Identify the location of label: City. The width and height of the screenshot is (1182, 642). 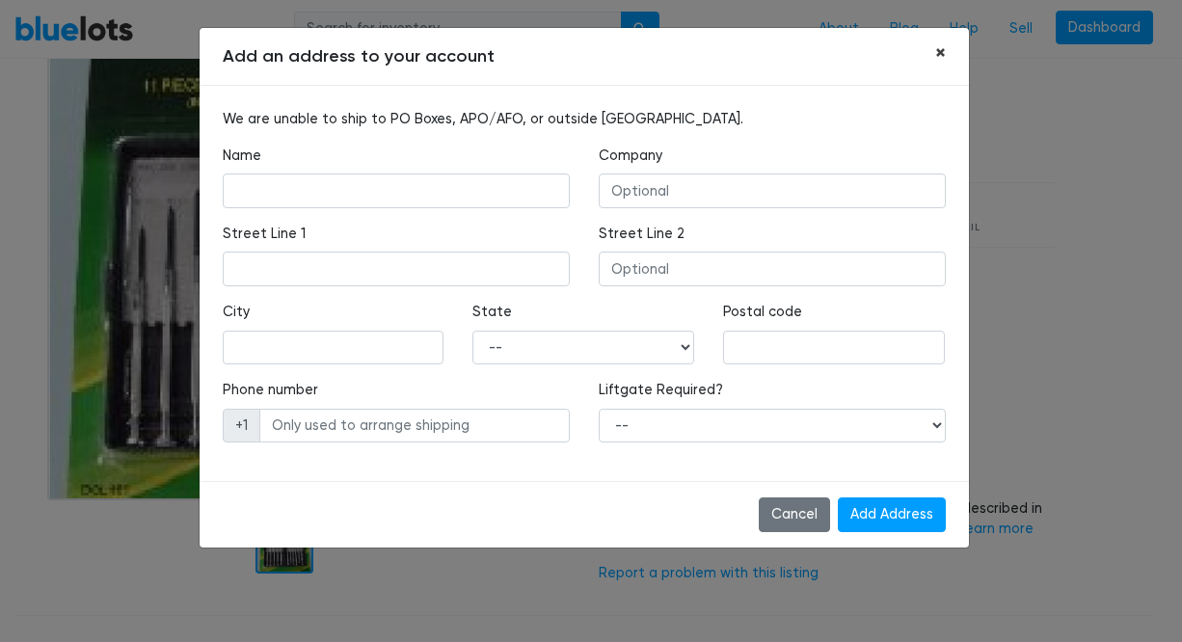
(236, 312).